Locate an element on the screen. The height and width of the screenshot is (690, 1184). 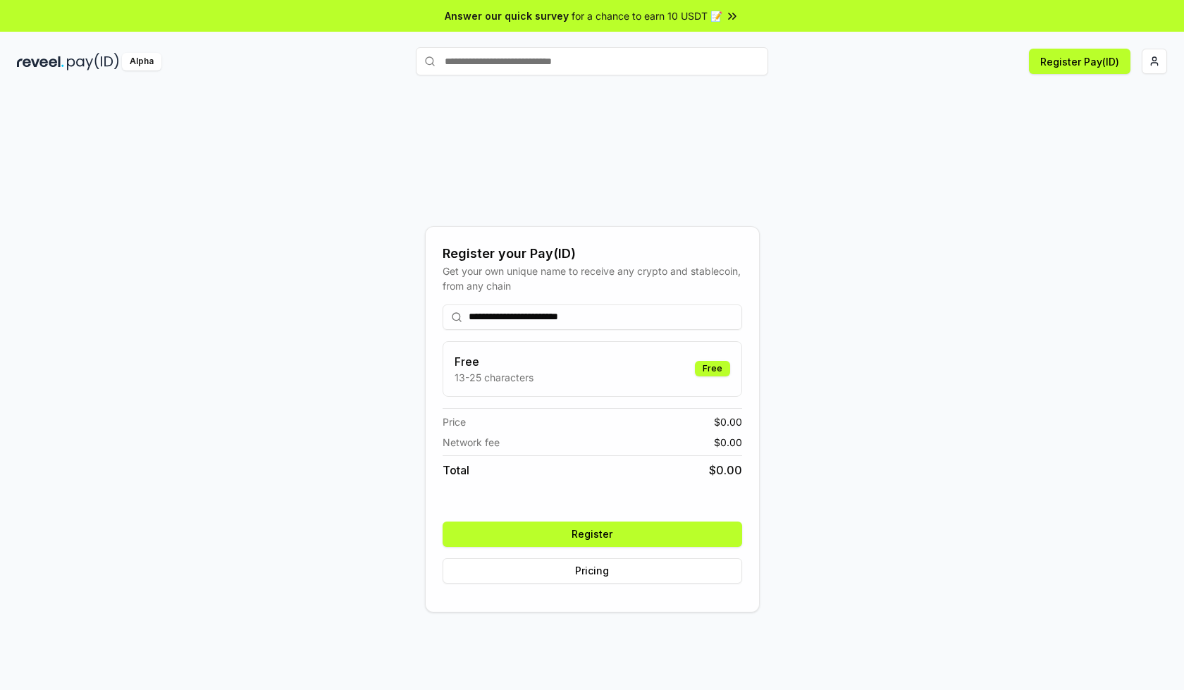
p: 13-25 characters is located at coordinates (494, 377).